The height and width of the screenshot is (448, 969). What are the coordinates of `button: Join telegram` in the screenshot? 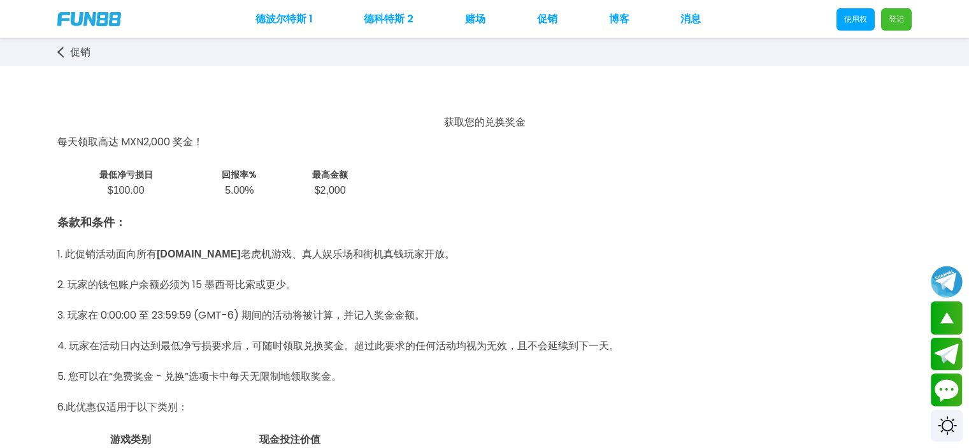 It's located at (947, 354).